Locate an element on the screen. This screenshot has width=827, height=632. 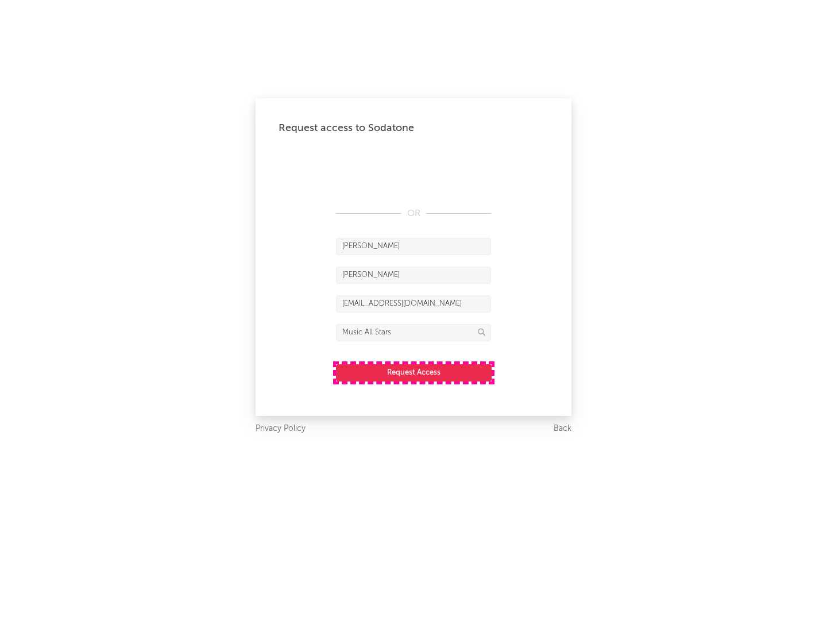
button: Request Access is located at coordinates (413, 373).